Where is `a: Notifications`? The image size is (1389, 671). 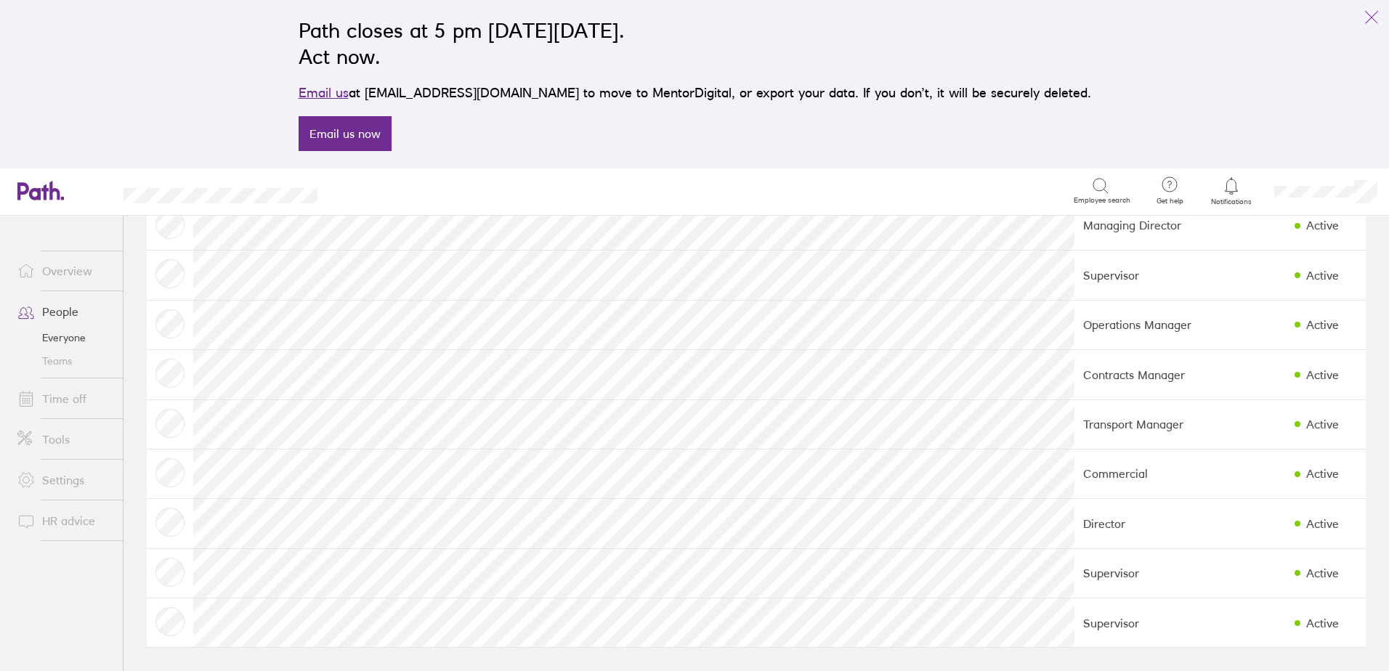 a: Notifications is located at coordinates (1232, 191).